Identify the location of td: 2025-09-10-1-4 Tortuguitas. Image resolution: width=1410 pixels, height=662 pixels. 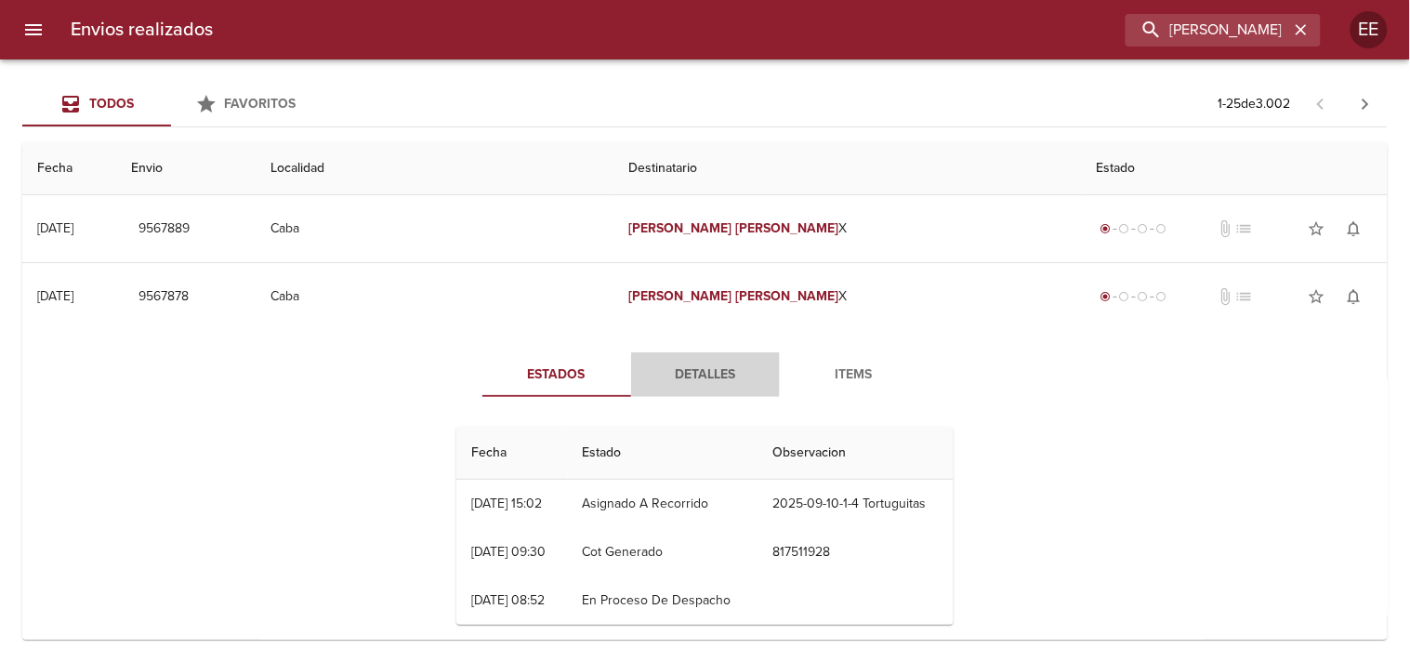
(856, 504).